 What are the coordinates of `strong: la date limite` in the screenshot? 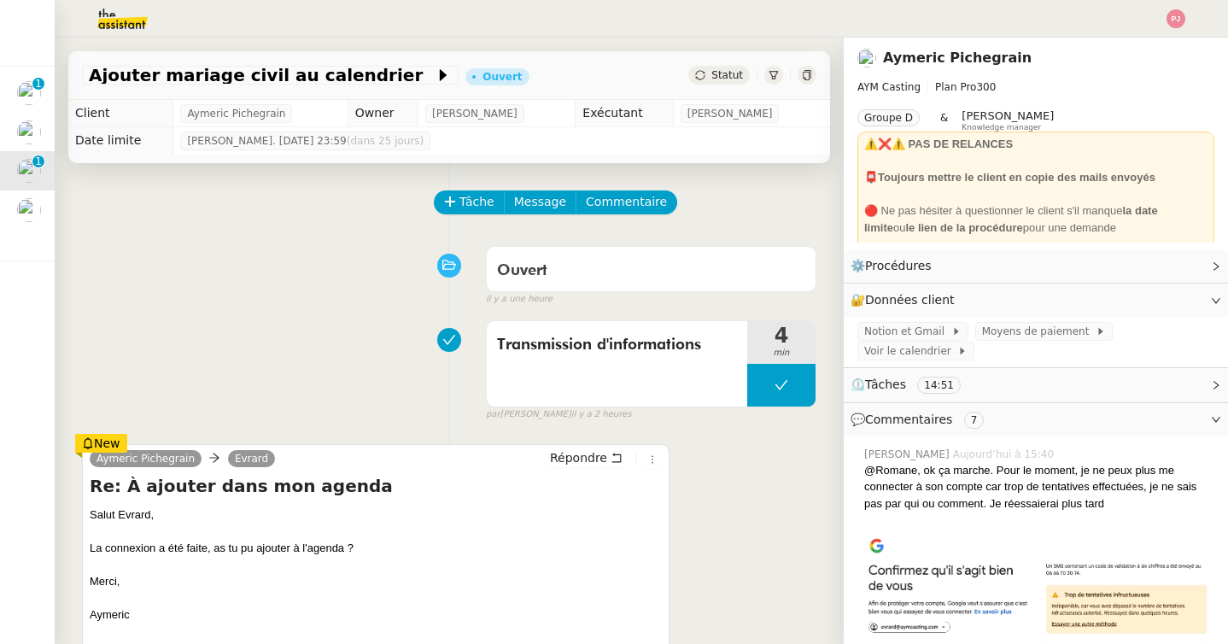 It's located at (1011, 219).